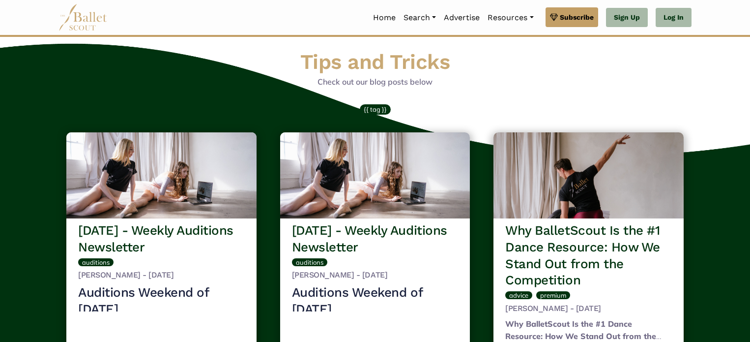  I want to click on img: gem.svg, so click(554, 17).